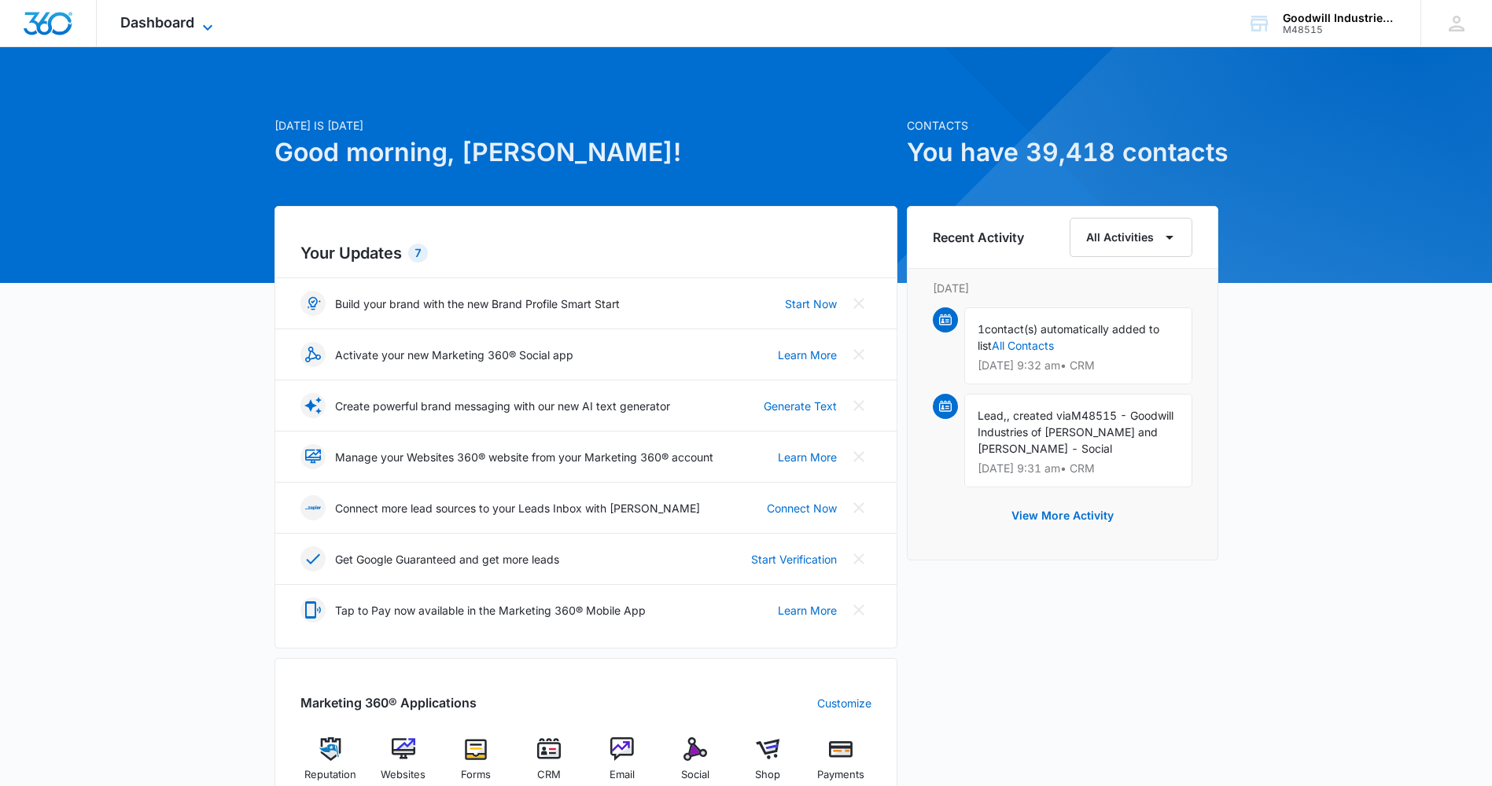 Image resolution: width=1492 pixels, height=786 pixels. I want to click on button: All Activities, so click(1131, 238).